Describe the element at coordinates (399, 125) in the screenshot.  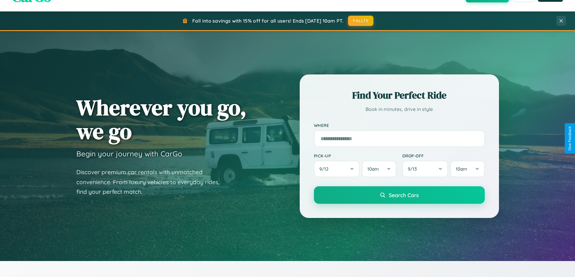
I see `label: Where` at that location.